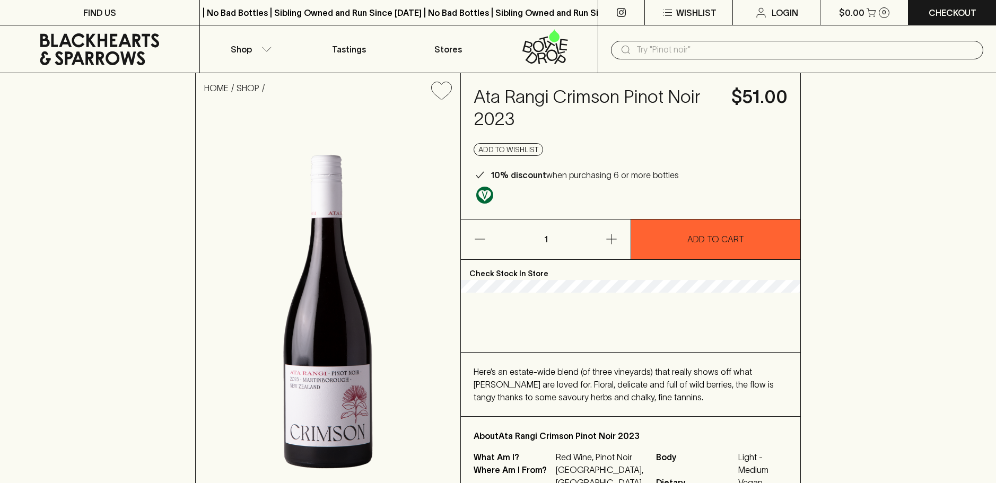  What do you see at coordinates (448, 49) in the screenshot?
I see `p: Stores` at bounding box center [448, 49].